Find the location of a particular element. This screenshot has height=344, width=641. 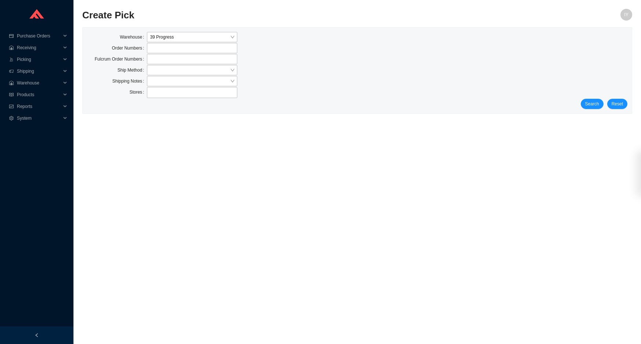

span: credit-card is located at coordinates (11, 36).